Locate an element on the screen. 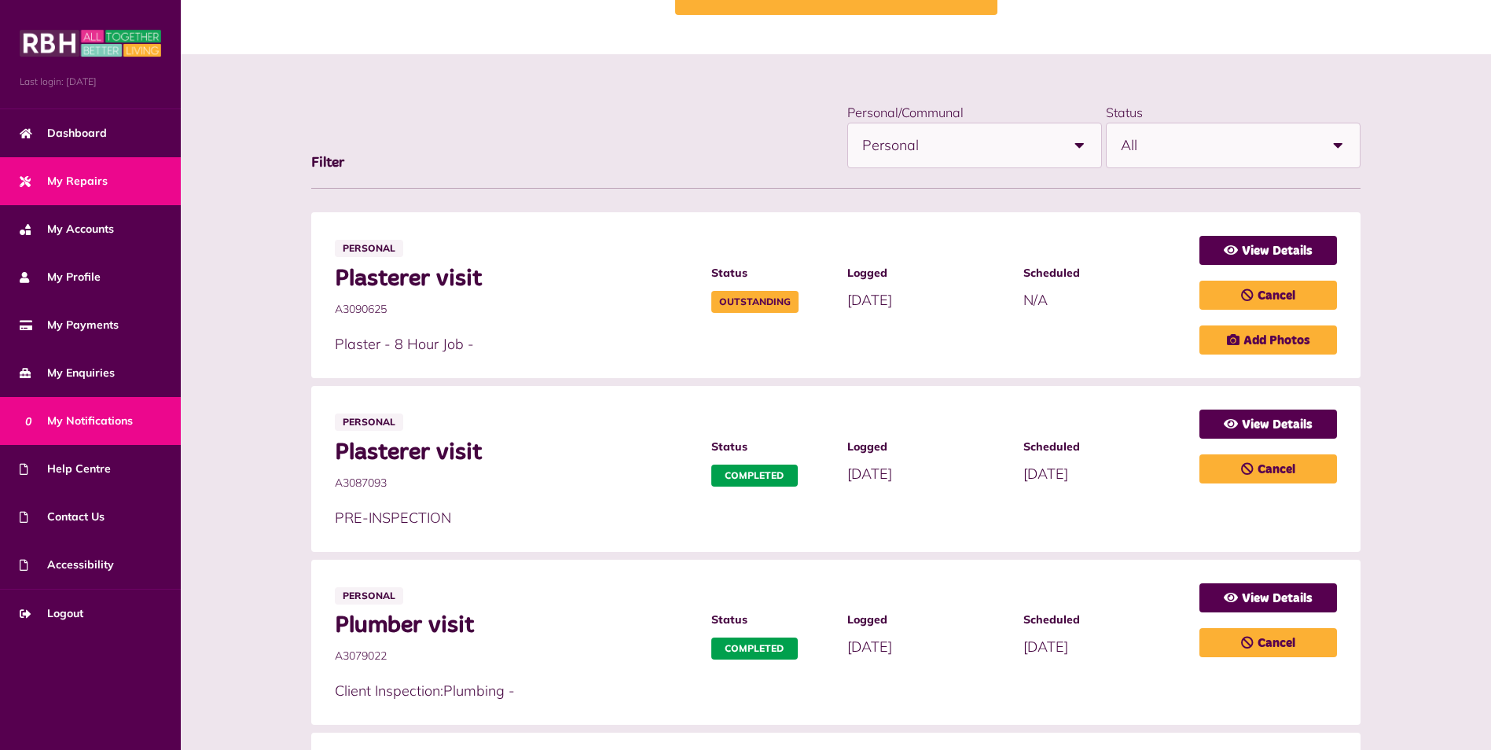  label: Status is located at coordinates (1124, 112).